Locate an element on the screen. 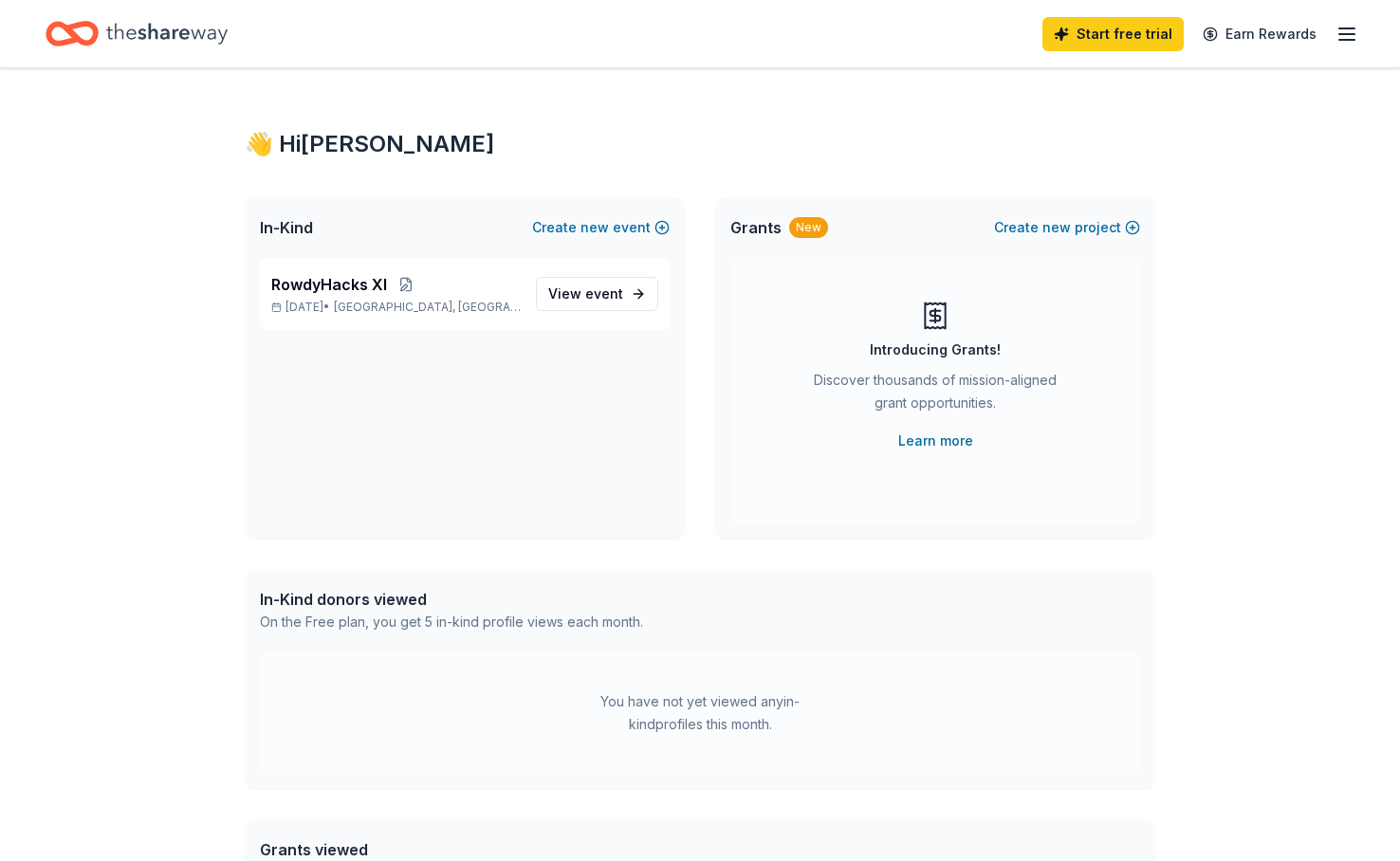 The width and height of the screenshot is (1400, 861). button: Createnewevent is located at coordinates (601, 228).